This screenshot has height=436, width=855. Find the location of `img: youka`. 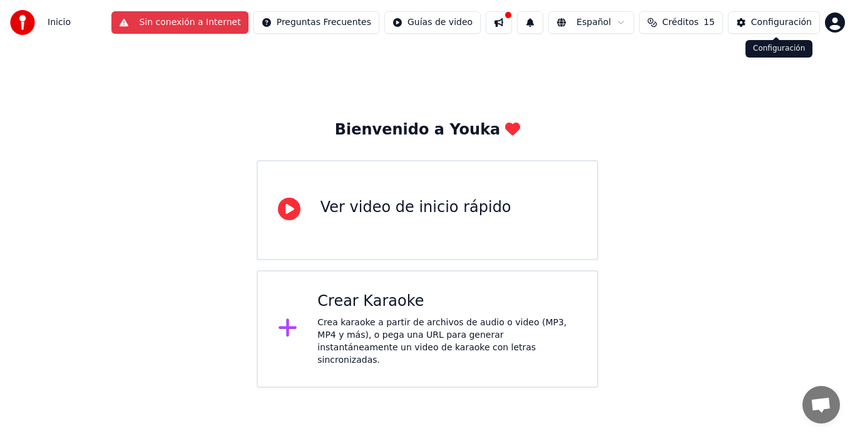

img: youka is located at coordinates (23, 23).